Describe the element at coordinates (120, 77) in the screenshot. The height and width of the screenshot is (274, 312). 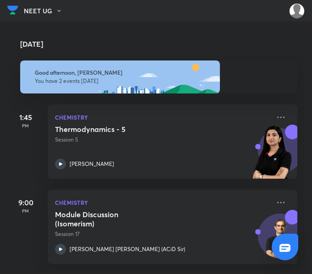
I see `img: afternoon` at that location.